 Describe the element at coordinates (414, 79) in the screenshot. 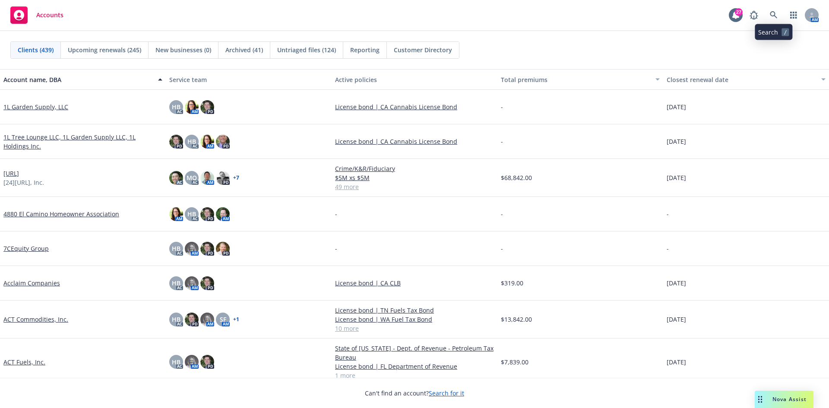

I see `div: Active policies` at that location.